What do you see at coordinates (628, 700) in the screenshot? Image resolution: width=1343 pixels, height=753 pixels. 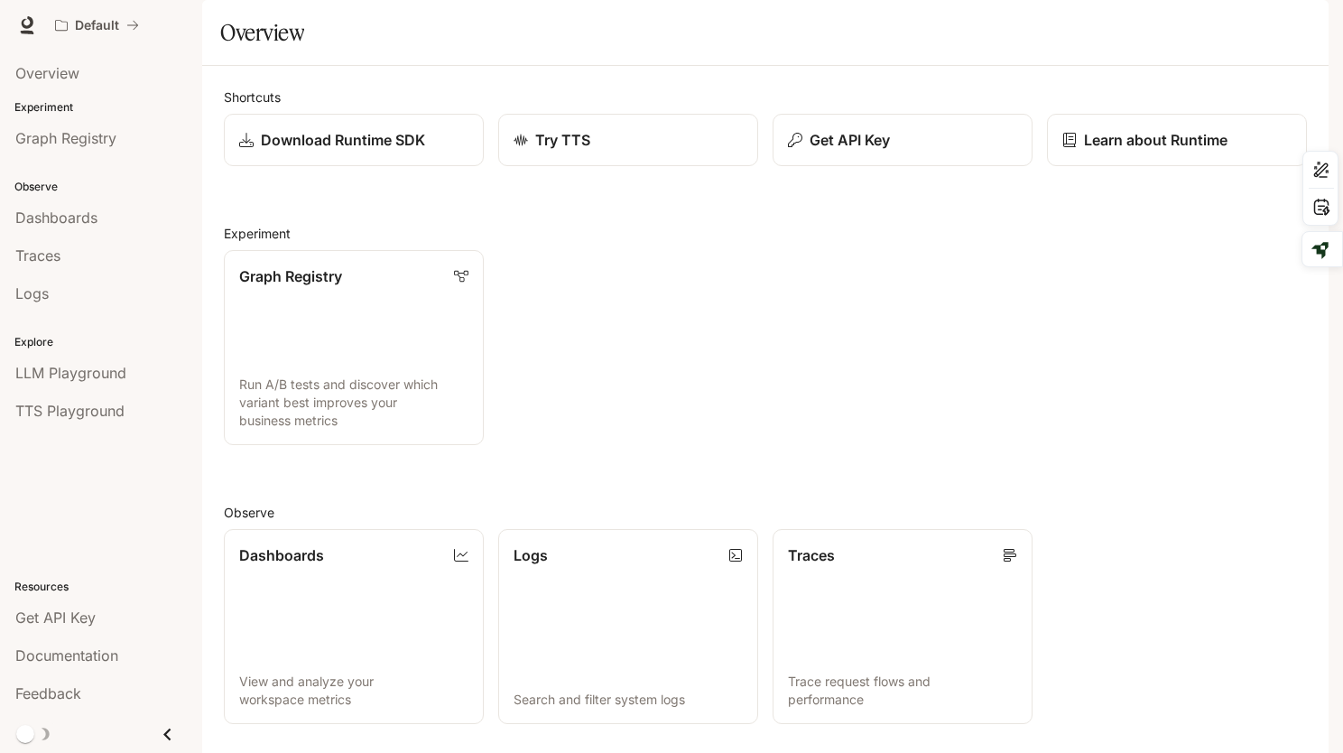 I see `p: Search and filter system logs` at bounding box center [628, 700].